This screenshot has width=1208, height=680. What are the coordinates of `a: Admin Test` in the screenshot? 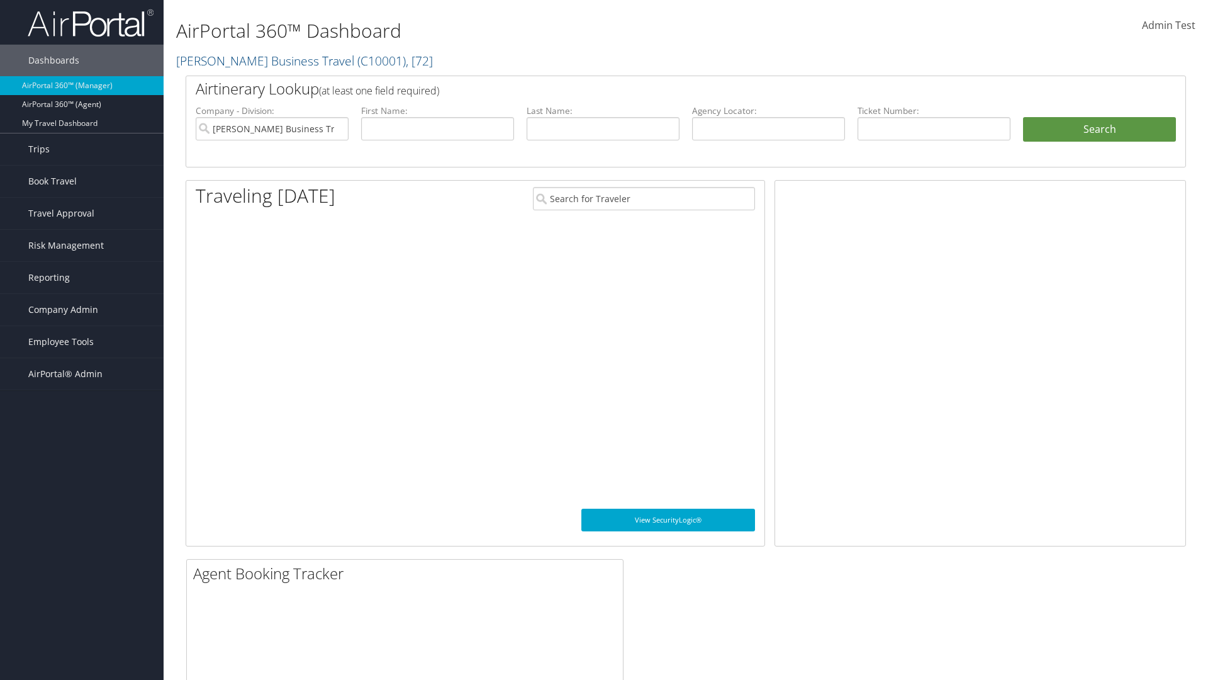 It's located at (1168, 26).